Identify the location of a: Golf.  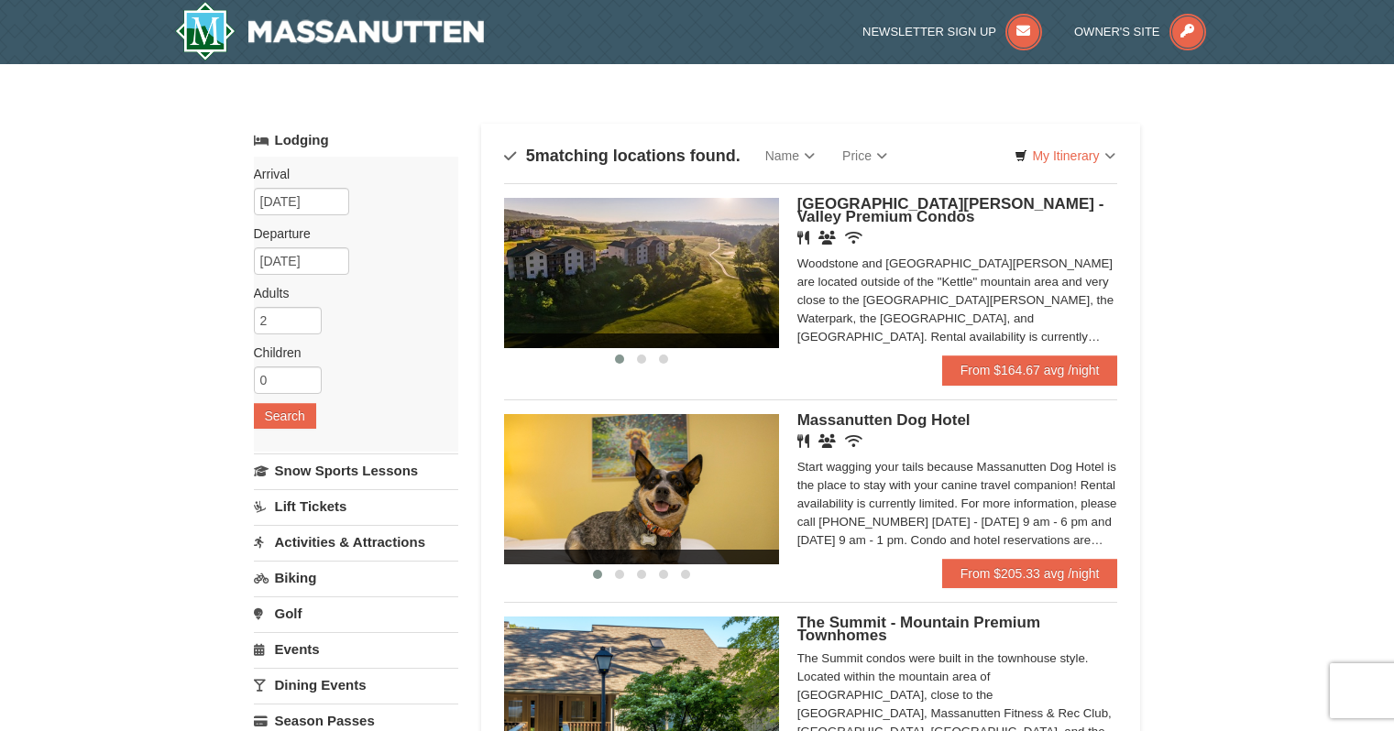
(356, 613).